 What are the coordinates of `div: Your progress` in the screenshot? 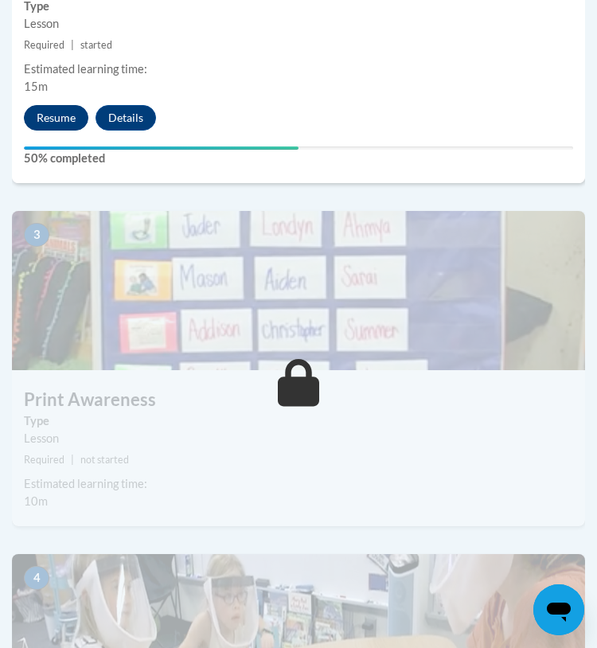 It's located at (161, 148).